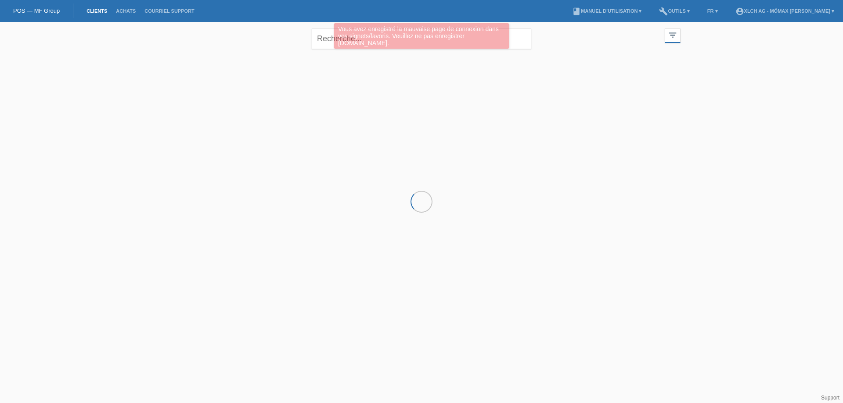  I want to click on a: Clients, so click(97, 11).